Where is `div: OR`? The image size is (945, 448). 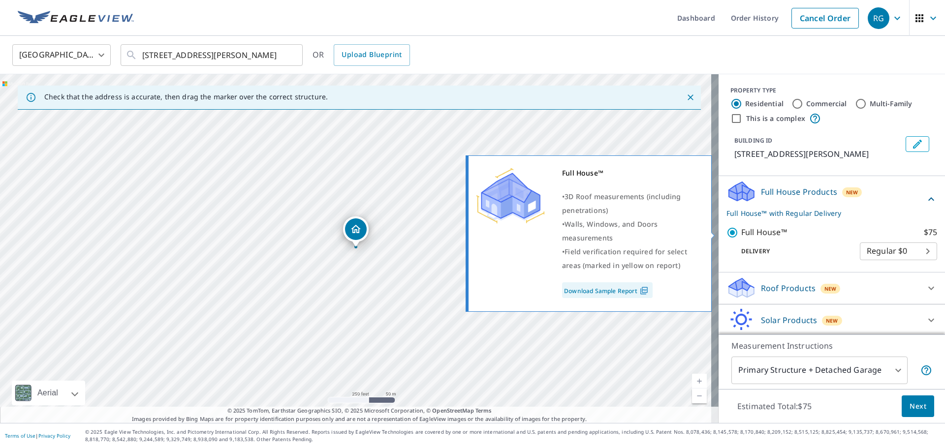 div: OR is located at coordinates (361, 55).